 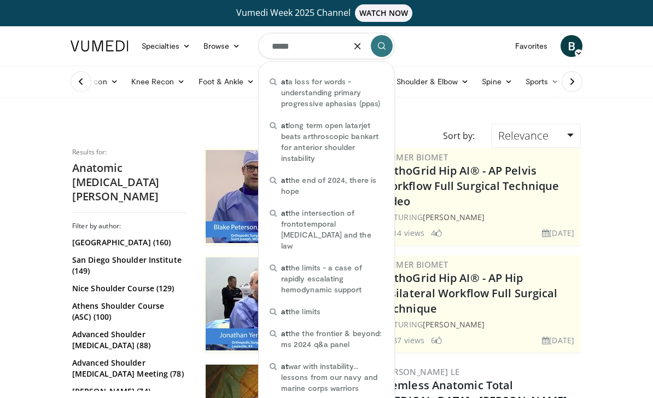 I want to click on span: WATCH NOW, so click(x=384, y=13).